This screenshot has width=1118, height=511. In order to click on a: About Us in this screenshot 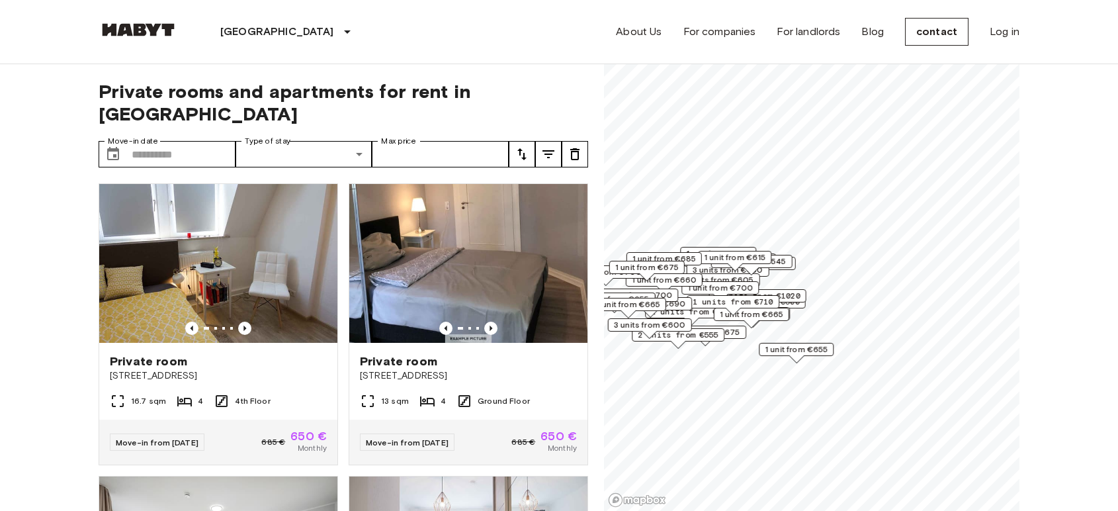, I will do `click(638, 32)`.